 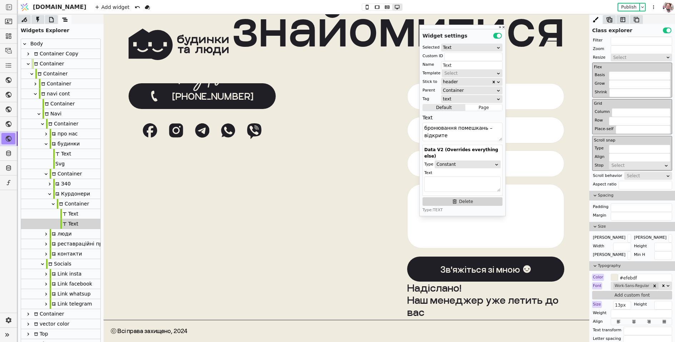 What do you see at coordinates (61, 234) in the screenshot?
I see `div: люди` at bounding box center [61, 234].